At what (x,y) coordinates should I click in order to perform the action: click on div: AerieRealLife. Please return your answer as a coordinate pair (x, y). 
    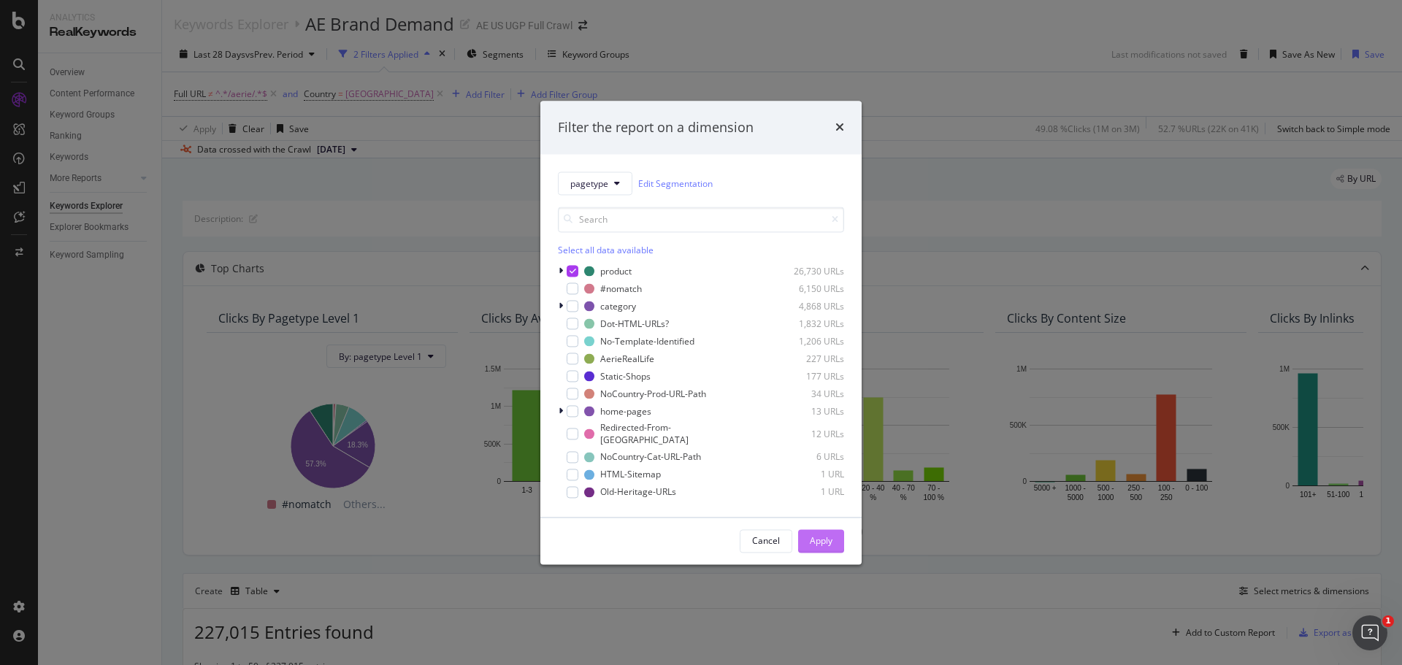
    Looking at the image, I should click on (627, 358).